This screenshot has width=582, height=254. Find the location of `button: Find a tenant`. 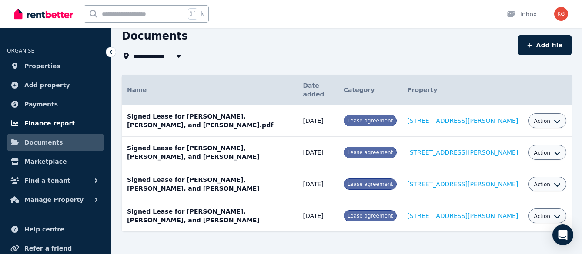

button: Find a tenant is located at coordinates (55, 181).